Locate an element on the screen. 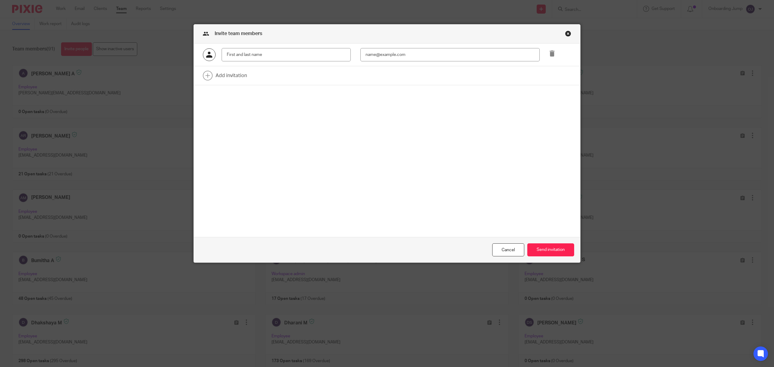 The height and width of the screenshot is (367, 774). input: name@example.com is located at coordinates (450, 55).